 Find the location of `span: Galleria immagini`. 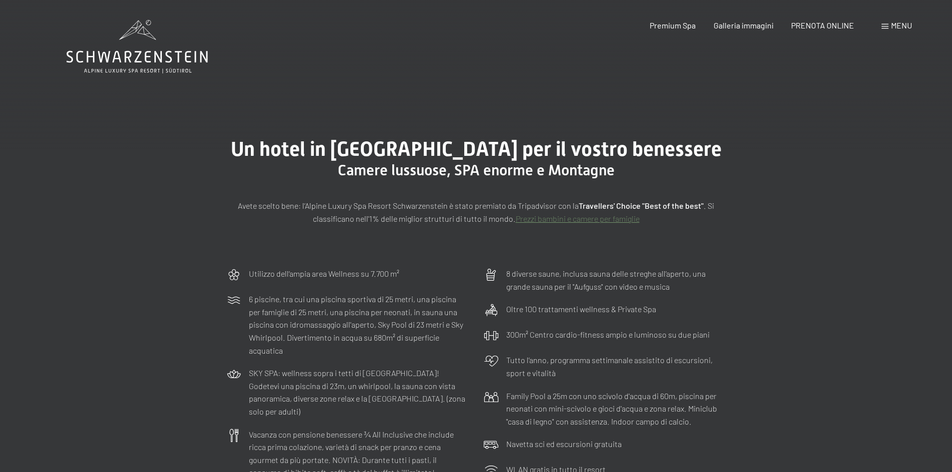

span: Galleria immagini is located at coordinates (744, 25).